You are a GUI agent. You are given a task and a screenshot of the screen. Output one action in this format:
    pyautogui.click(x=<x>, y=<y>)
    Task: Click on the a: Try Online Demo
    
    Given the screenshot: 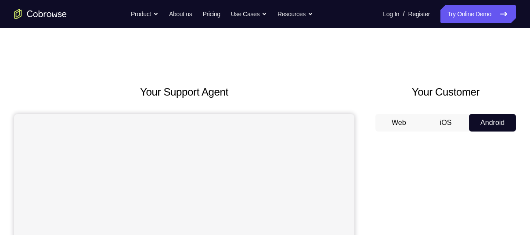 What is the action you would take?
    pyautogui.click(x=478, y=14)
    